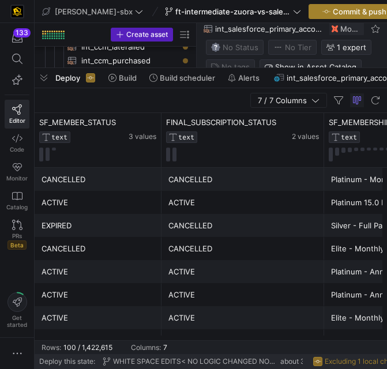 This screenshot has width=387, height=369. I want to click on button: 7 / 7 Columns, so click(288, 100).